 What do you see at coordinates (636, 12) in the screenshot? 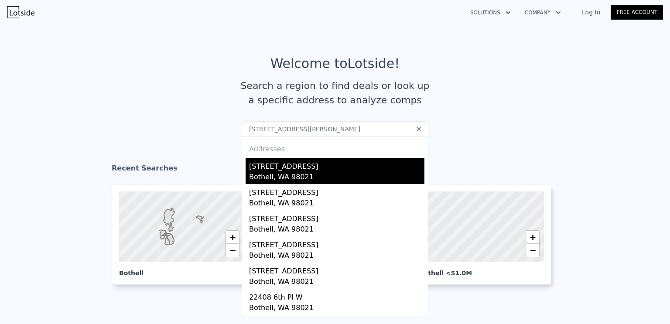
I see `a: Free Account` at bounding box center [636, 12].